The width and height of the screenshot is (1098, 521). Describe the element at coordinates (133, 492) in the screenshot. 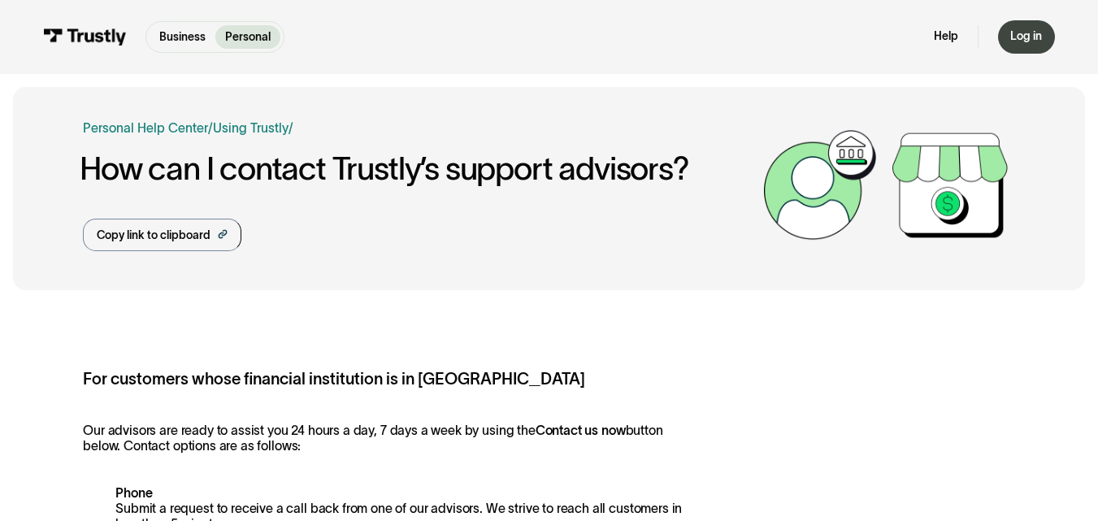

I see `strong: Phone` at that location.